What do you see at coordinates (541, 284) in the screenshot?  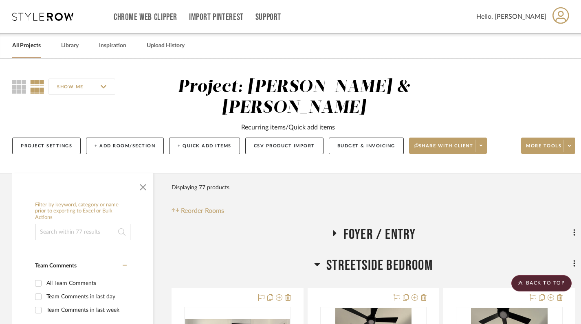 I see `scroll-to-top-button: BACK TO TOP` at bounding box center [541, 284].